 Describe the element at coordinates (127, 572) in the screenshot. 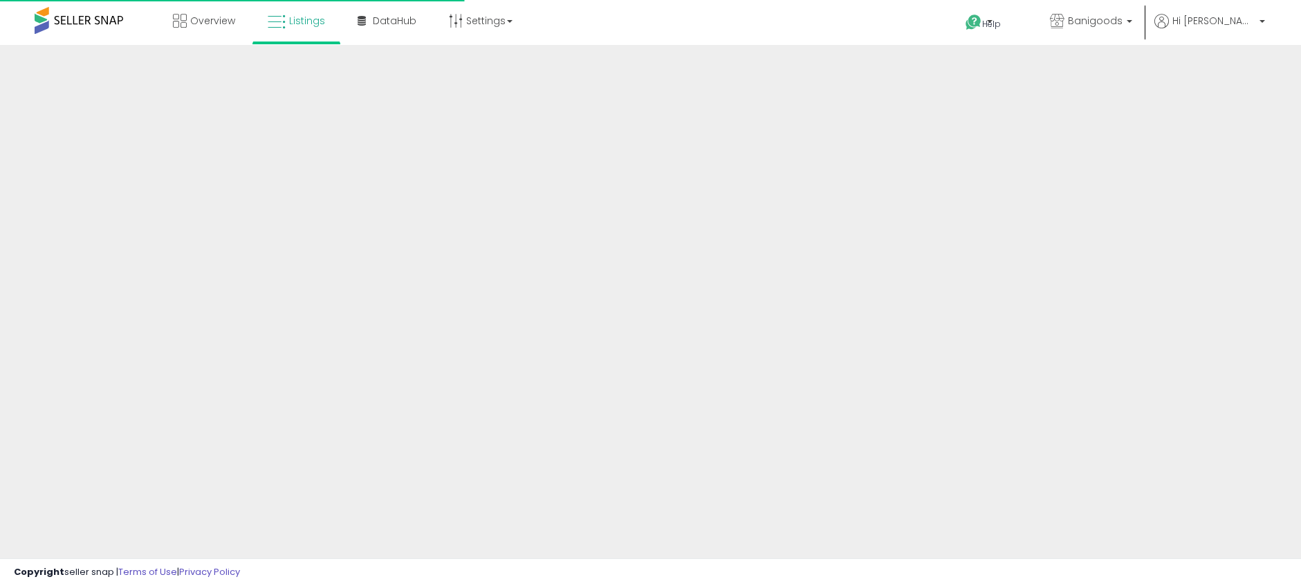

I see `div: seller snap | |` at that location.